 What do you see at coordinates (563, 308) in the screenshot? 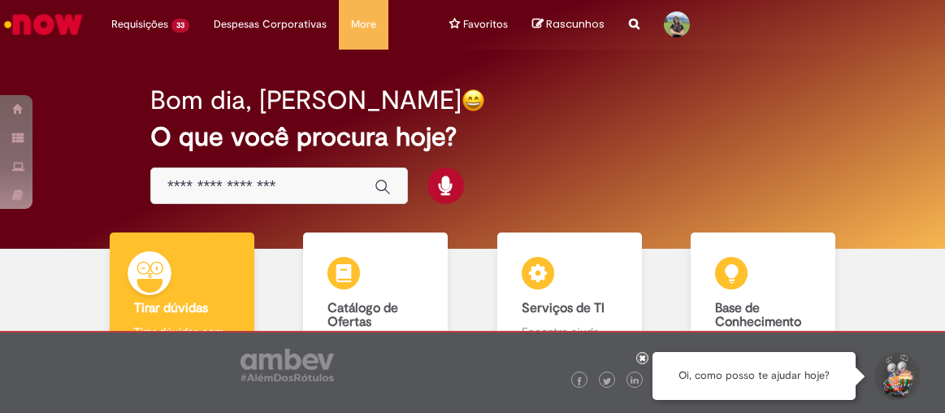
I see `b: Serviços de TI` at bounding box center [563, 308].